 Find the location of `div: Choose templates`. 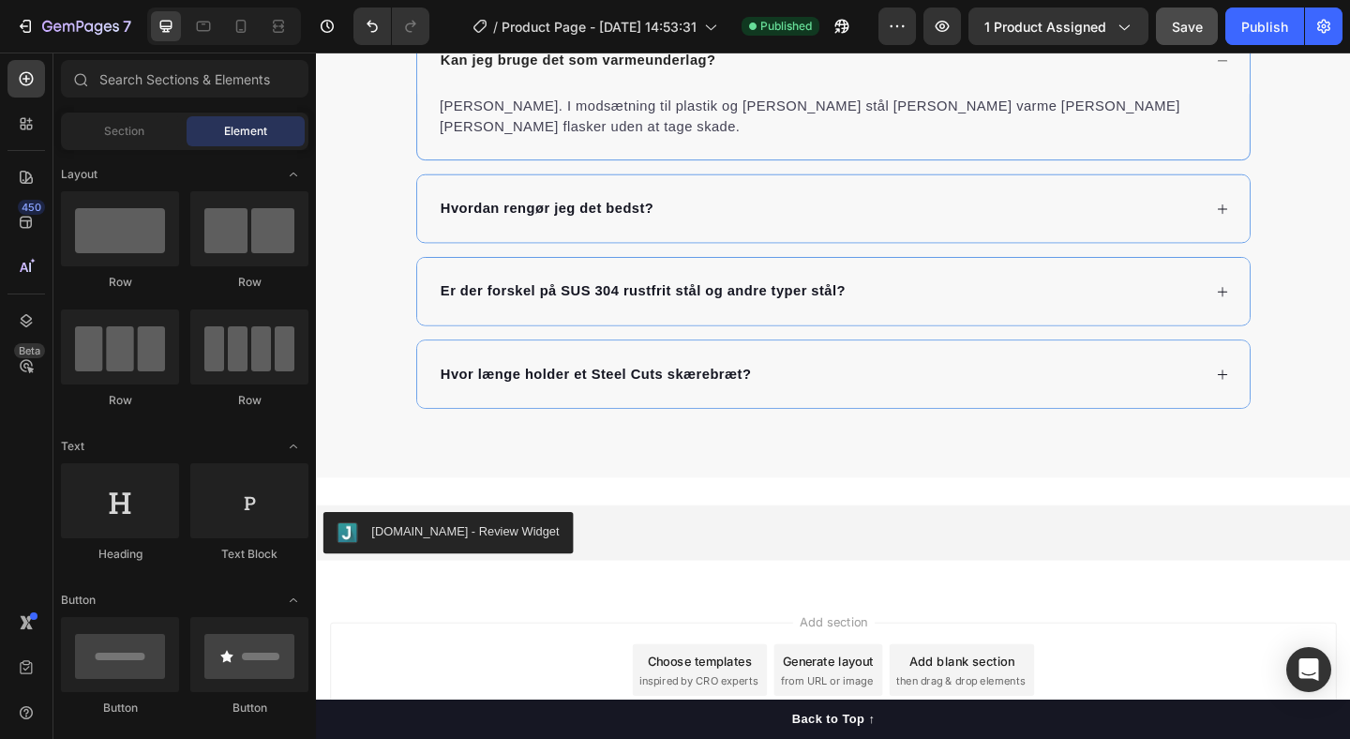

div: Choose templates is located at coordinates (417, 661).